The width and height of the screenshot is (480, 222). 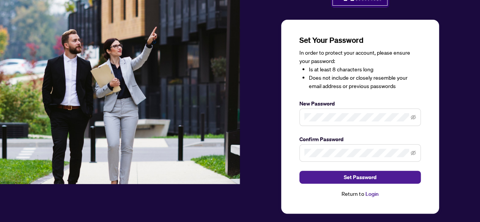 I want to click on li: Is at least 8 characters long, so click(x=365, y=69).